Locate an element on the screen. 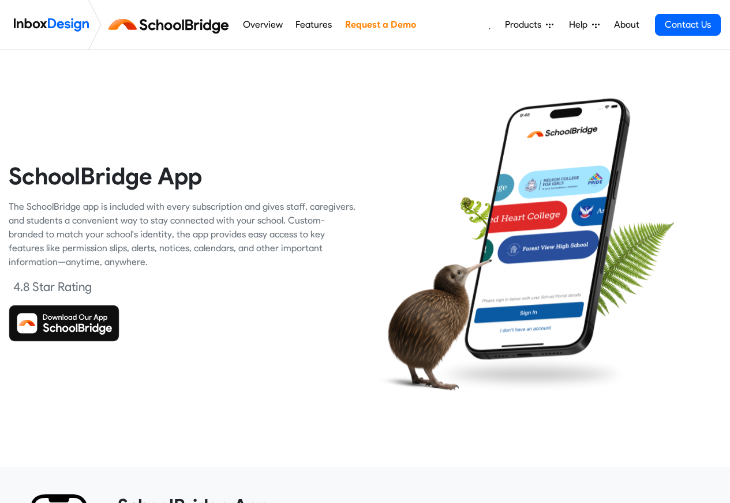  a: Contact Us is located at coordinates (687, 25).